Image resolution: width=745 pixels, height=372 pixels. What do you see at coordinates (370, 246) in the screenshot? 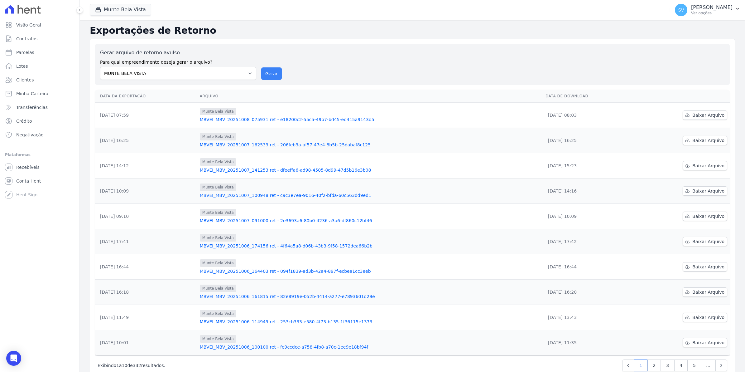
I see `a: MBVEI_MBV_20251006_174156.ret - 4f64a5a8-d06b-43b3-9f58-1572dea66b2b` at bounding box center [370, 246].